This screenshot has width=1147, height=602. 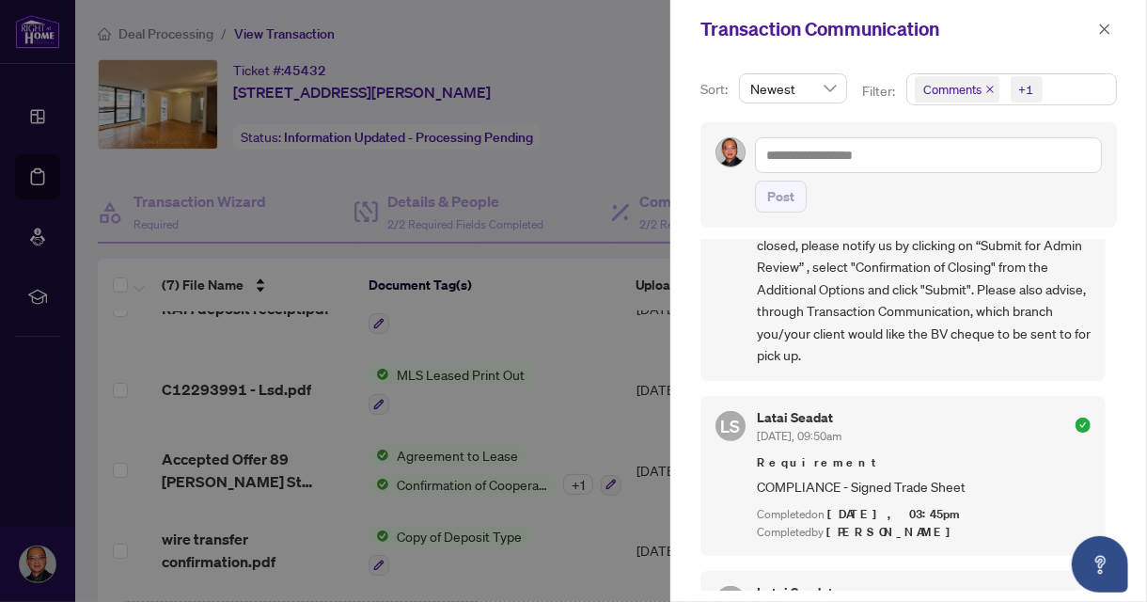 I want to click on span: check-circle, so click(x=1083, y=425).